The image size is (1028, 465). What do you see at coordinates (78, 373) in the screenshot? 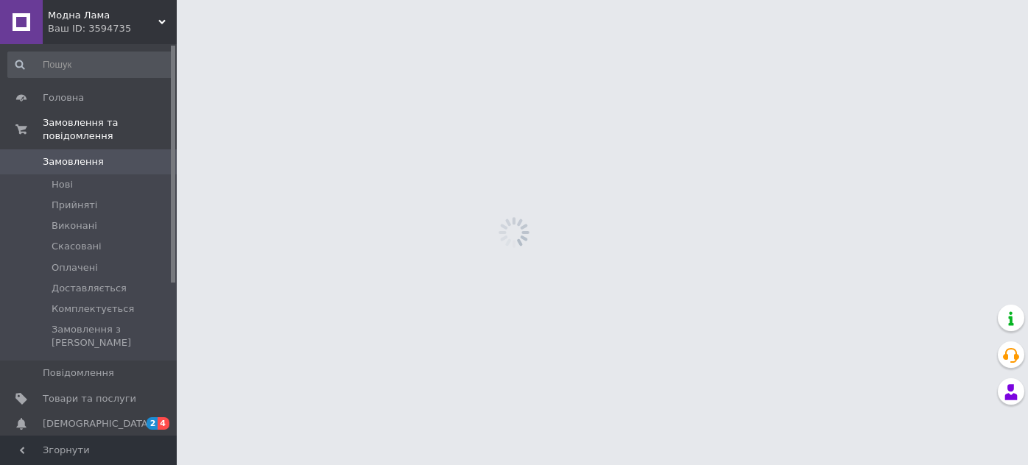
I see `span: Повідомлення` at bounding box center [78, 373].